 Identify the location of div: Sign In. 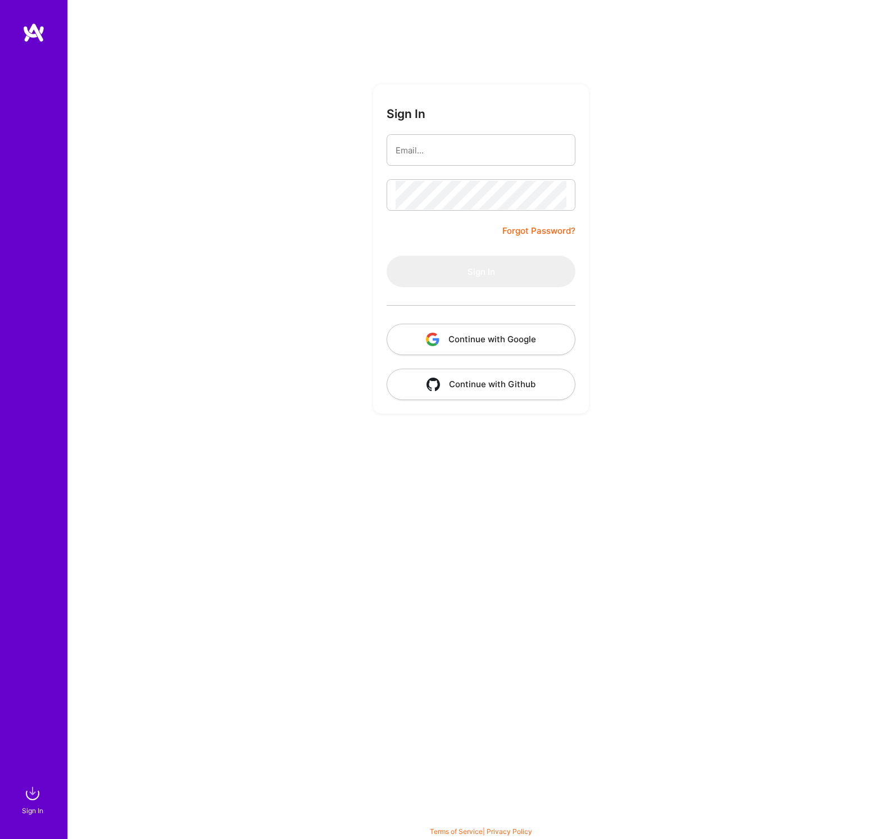
(33, 811).